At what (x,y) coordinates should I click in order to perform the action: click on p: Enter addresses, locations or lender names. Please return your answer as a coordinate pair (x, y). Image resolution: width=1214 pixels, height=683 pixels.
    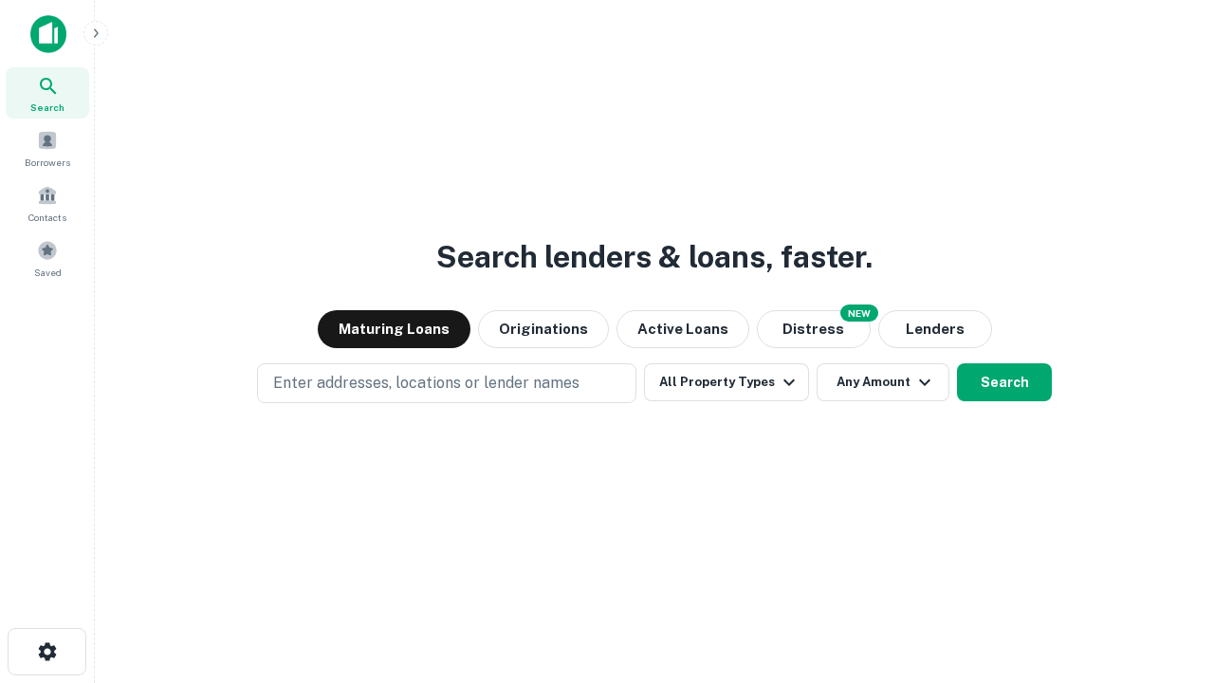
    Looking at the image, I should click on (426, 383).